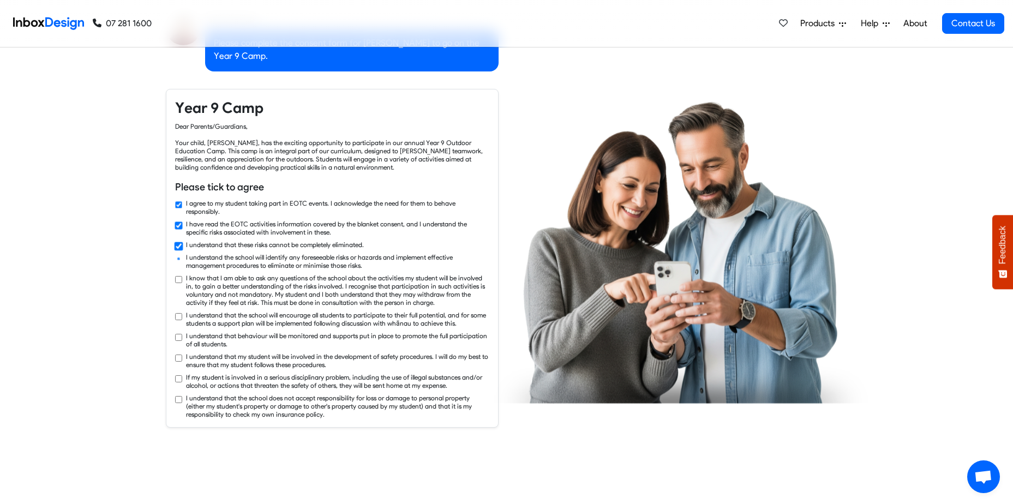 The height and width of the screenshot is (504, 1013). I want to click on img: parents_using_phone.png, so click(681, 252).